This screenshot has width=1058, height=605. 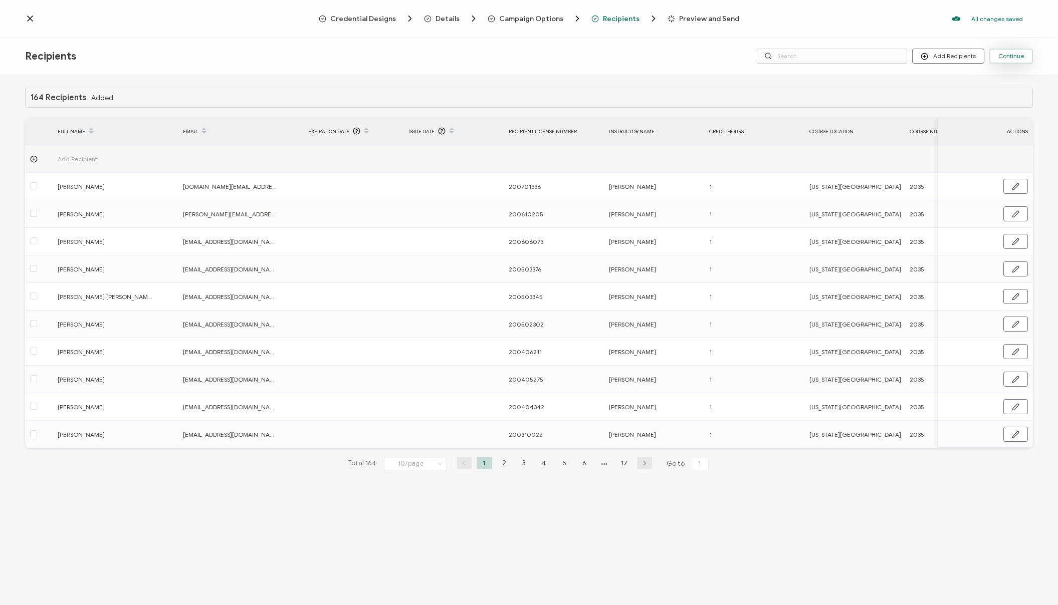 What do you see at coordinates (102, 98) in the screenshot?
I see `span: Added` at bounding box center [102, 98].